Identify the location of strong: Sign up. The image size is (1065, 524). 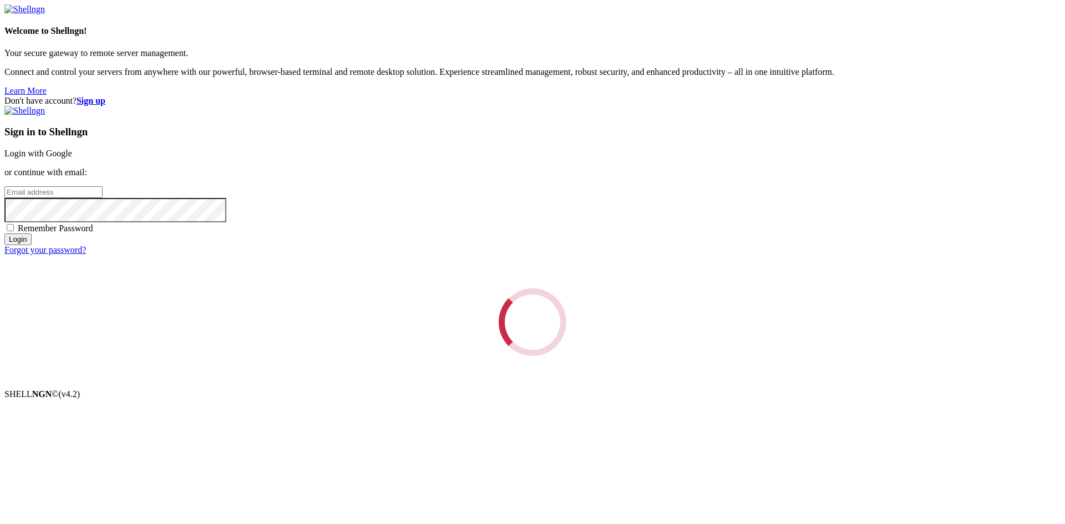
(91, 100).